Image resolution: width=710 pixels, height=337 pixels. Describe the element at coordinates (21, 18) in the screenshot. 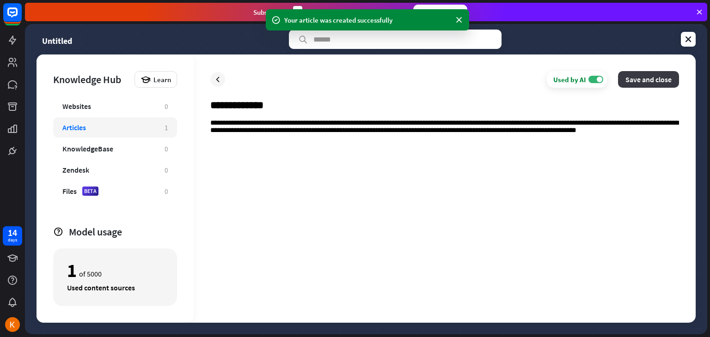

I see `button: Open LiveChat chat widget` at that location.